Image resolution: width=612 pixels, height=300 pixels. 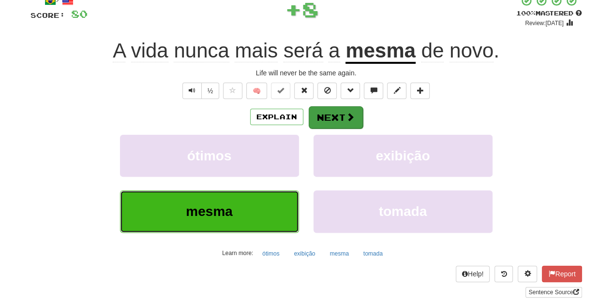 What do you see at coordinates (374, 91) in the screenshot?
I see `button: Discuss sentence (alt+u)` at bounding box center [374, 91].